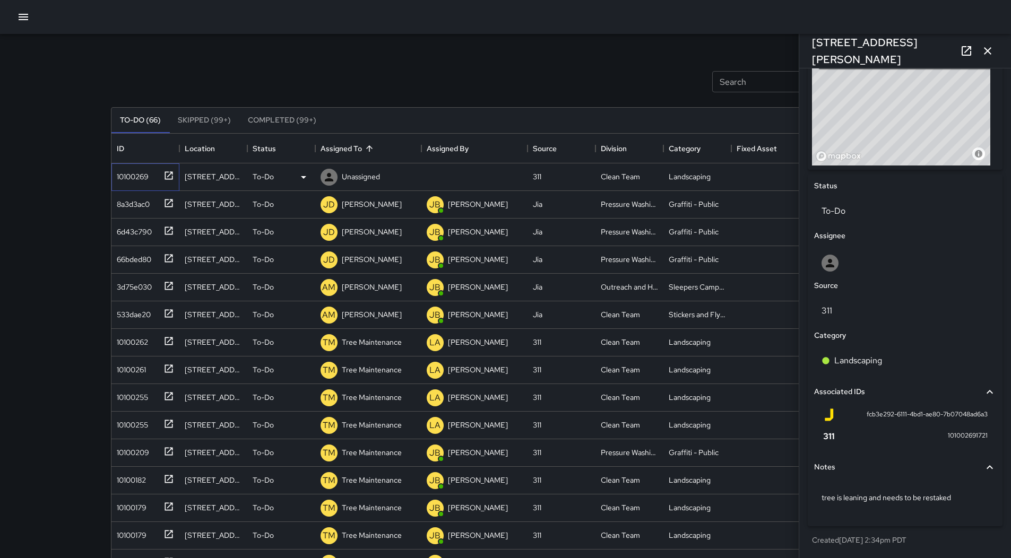 The image size is (1011, 558). I want to click on div: ID, so click(120, 149).